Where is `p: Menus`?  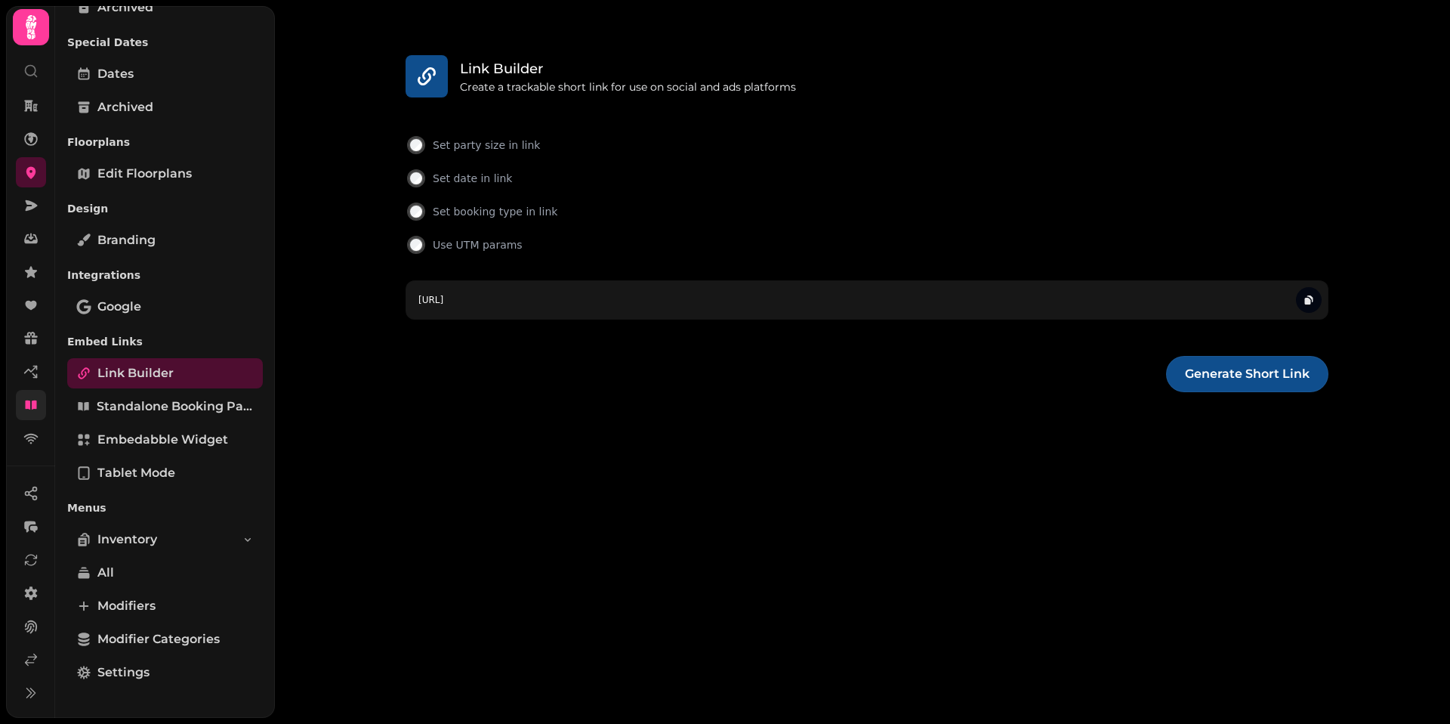 p: Menus is located at coordinates (165, 508).